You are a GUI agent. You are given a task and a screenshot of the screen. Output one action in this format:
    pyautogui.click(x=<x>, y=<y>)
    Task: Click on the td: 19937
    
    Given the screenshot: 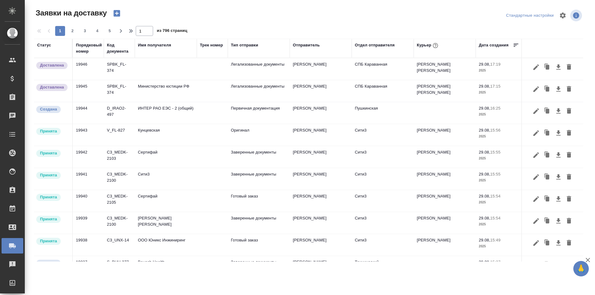 What is the action you would take?
    pyautogui.click(x=88, y=267)
    